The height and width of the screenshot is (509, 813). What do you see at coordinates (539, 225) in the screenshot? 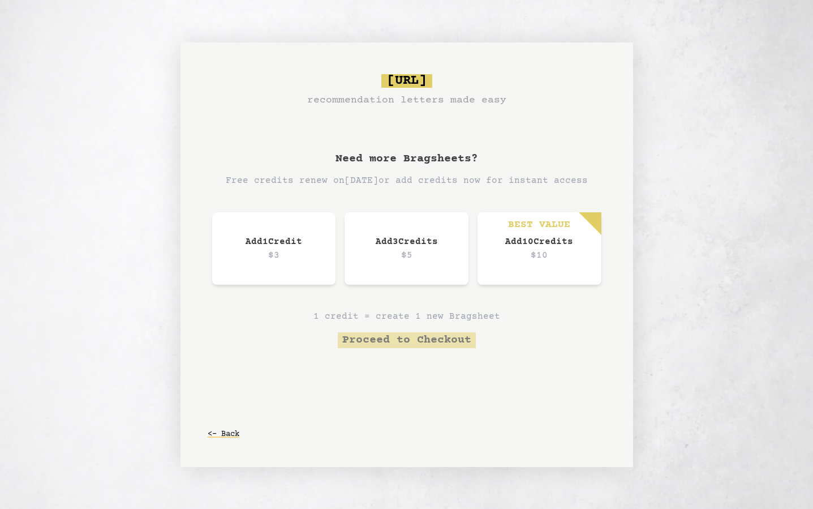
I see `p: BEST VALUE` at bounding box center [539, 225].